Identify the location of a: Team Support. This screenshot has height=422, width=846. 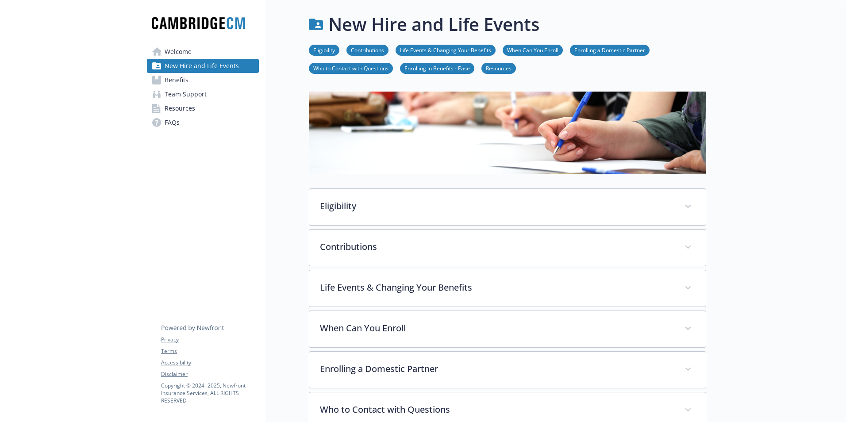
(203, 94).